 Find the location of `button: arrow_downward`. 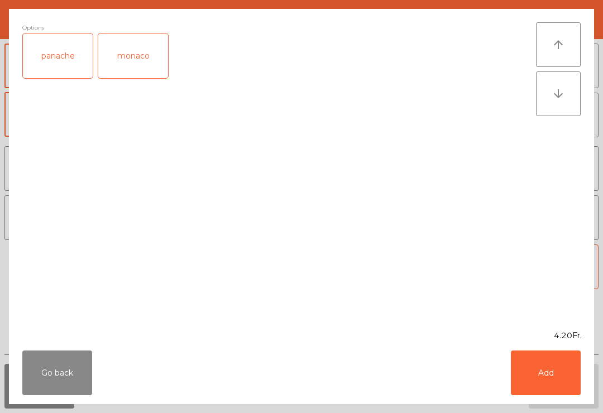

button: arrow_downward is located at coordinates (559, 94).